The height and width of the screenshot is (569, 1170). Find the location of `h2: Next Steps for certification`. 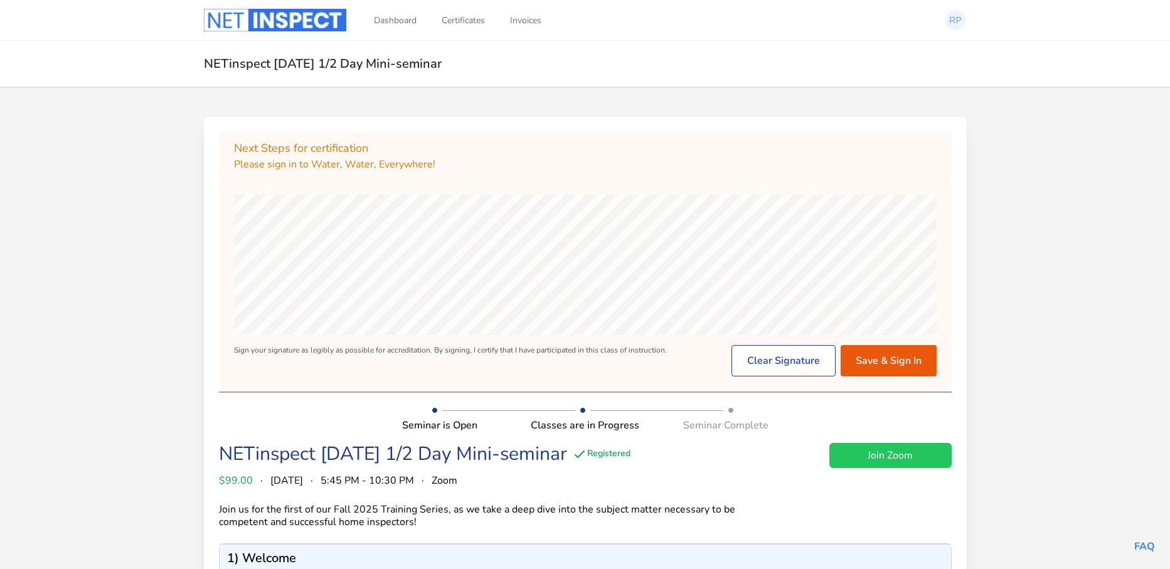

h2: Next Steps for certification is located at coordinates (585, 148).